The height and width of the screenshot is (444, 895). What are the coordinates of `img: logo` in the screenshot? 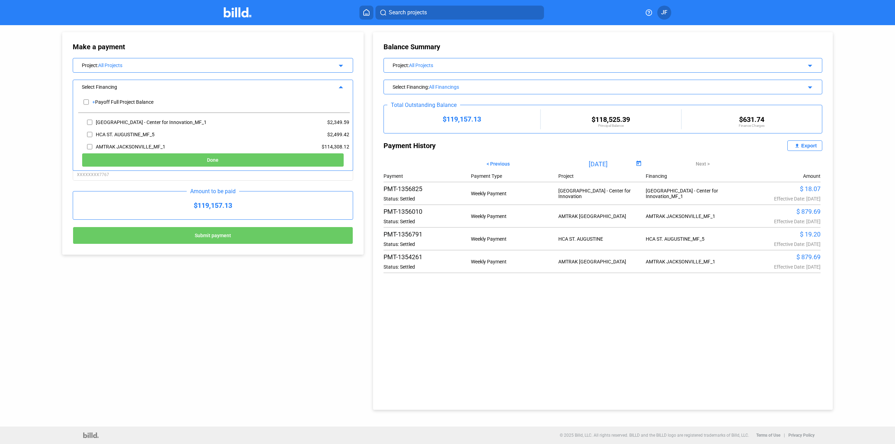 It's located at (91, 436).